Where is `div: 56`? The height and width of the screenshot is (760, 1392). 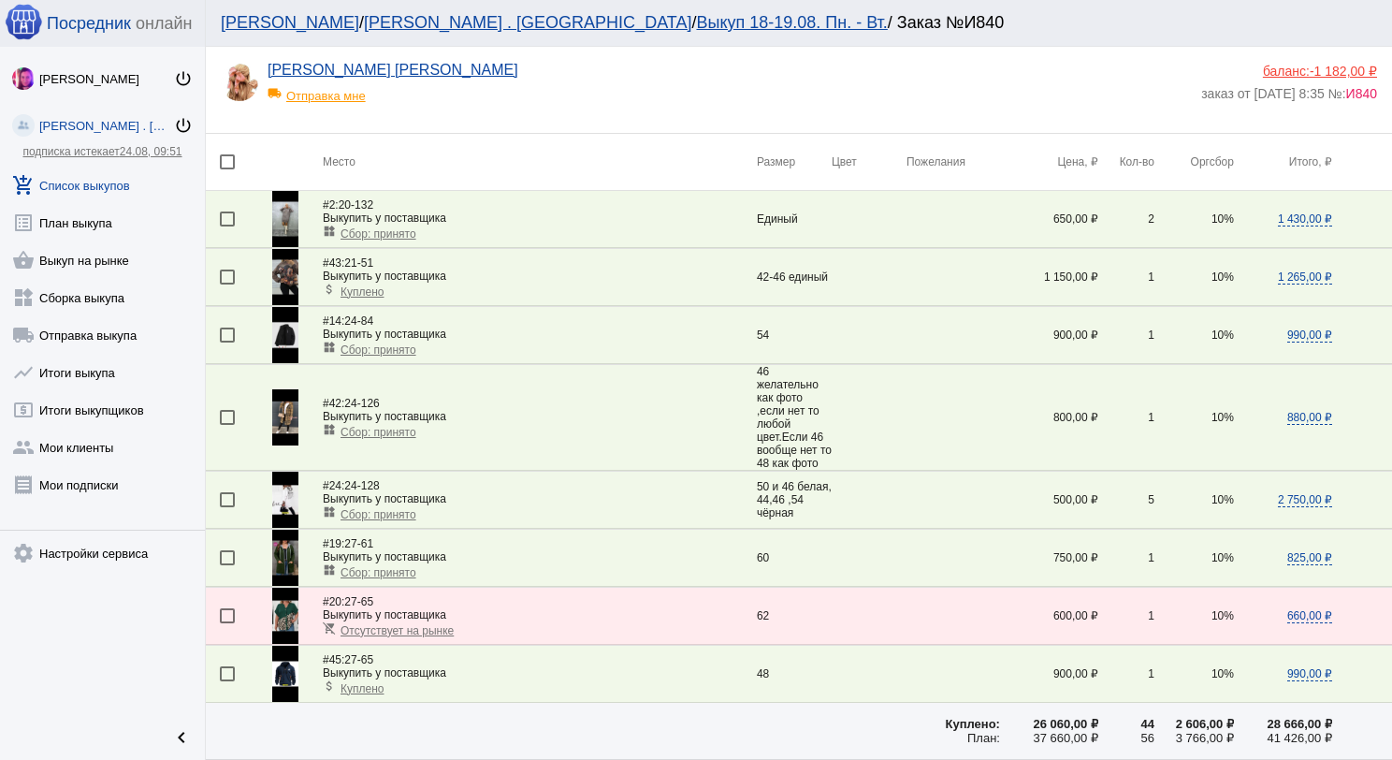 div: 56 is located at coordinates (1126, 737).